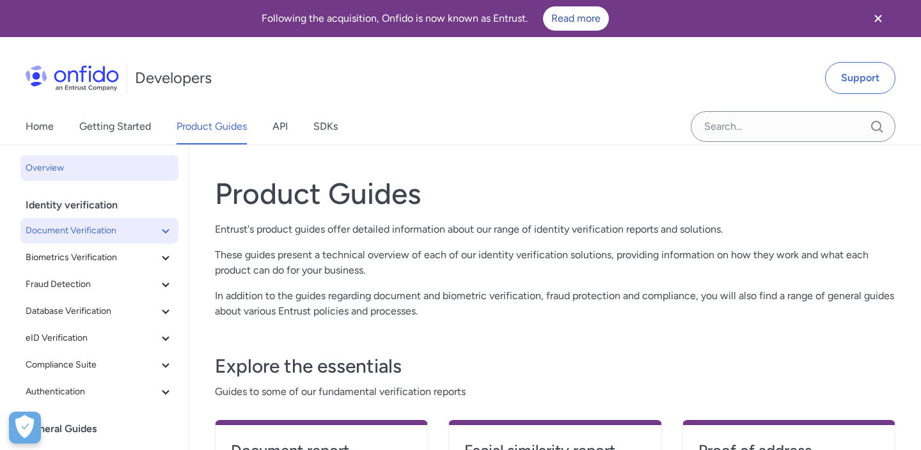  What do you see at coordinates (91, 338) in the screenshot?
I see `span: eID Verification` at bounding box center [91, 338].